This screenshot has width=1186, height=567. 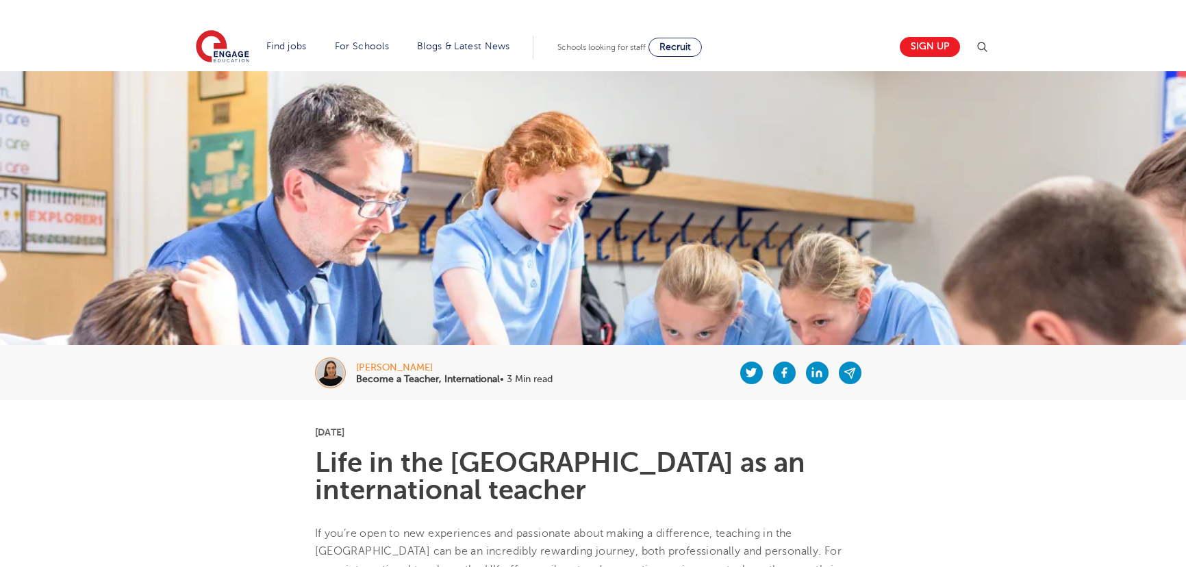 What do you see at coordinates (361, 46) in the screenshot?
I see `a: For Schools` at bounding box center [361, 46].